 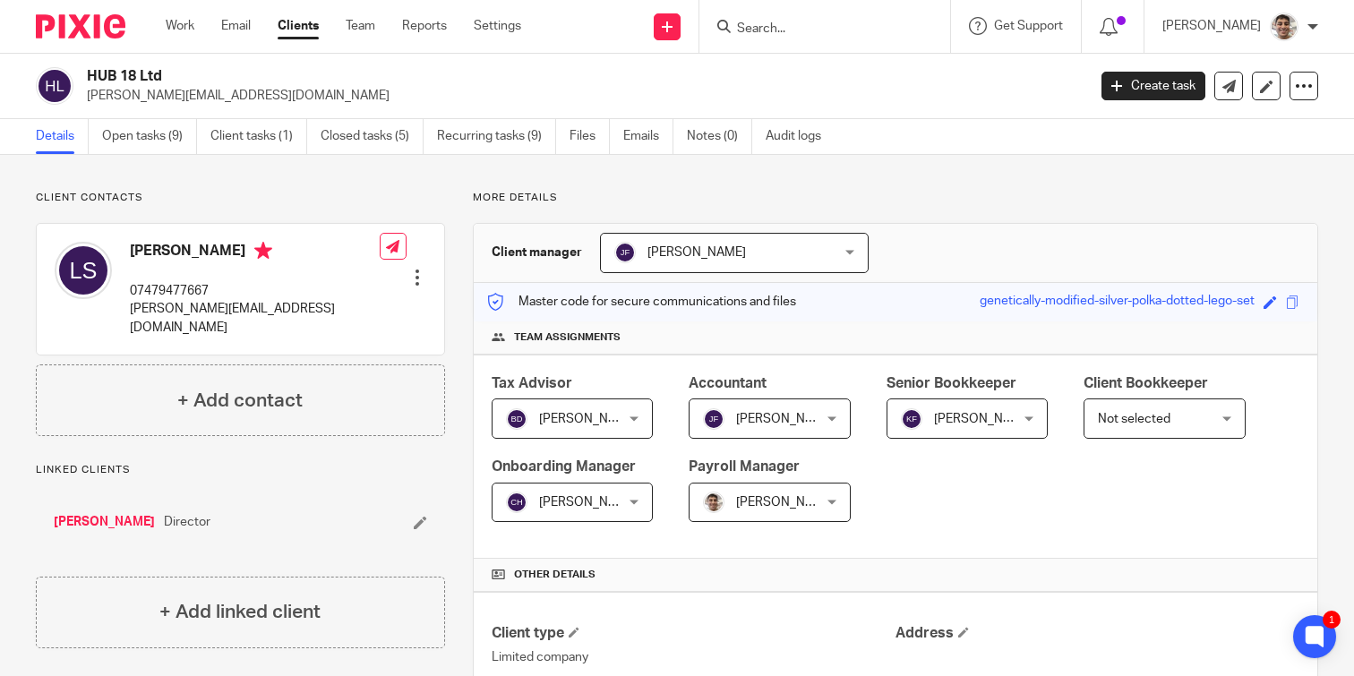 What do you see at coordinates (254, 291) in the screenshot?
I see `p: 07479477667` at bounding box center [254, 291].